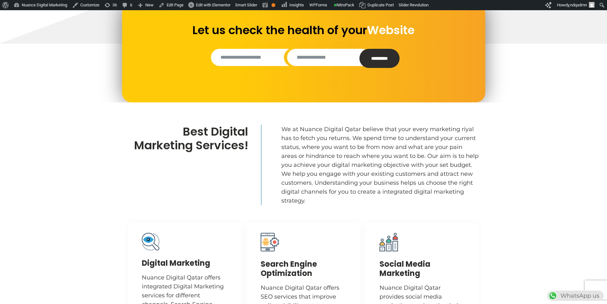 This screenshot has height=304, width=607. What do you see at coordinates (304, 53) in the screenshot?
I see `form: Contact form` at bounding box center [304, 53].